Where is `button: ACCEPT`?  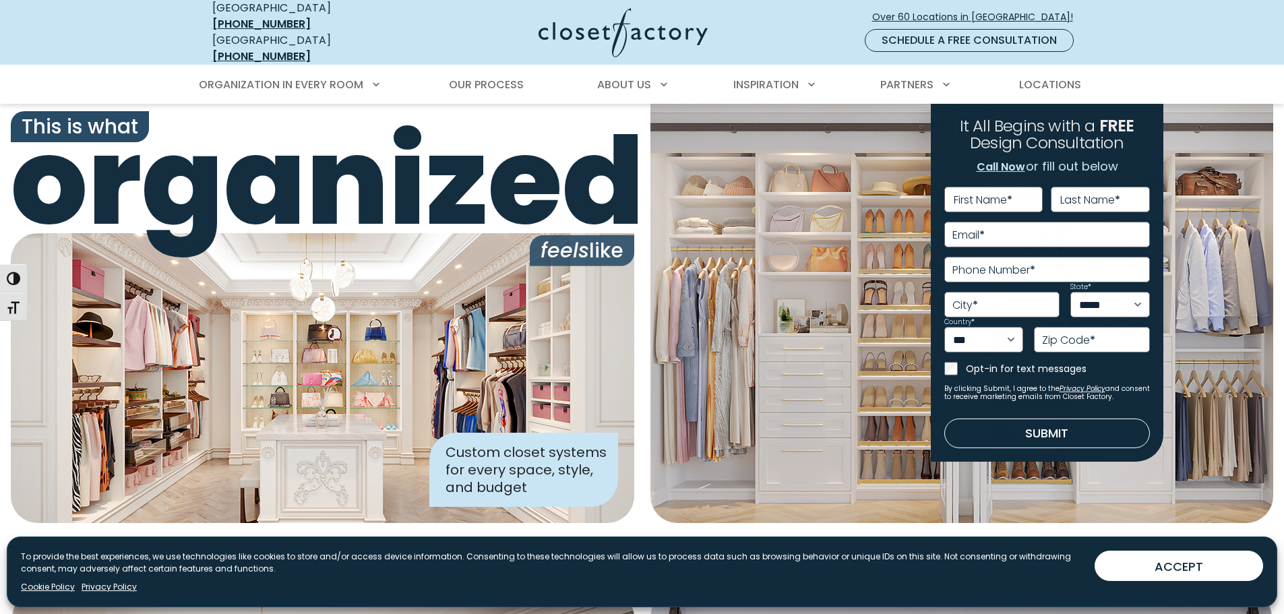 button: ACCEPT is located at coordinates (1179, 566).